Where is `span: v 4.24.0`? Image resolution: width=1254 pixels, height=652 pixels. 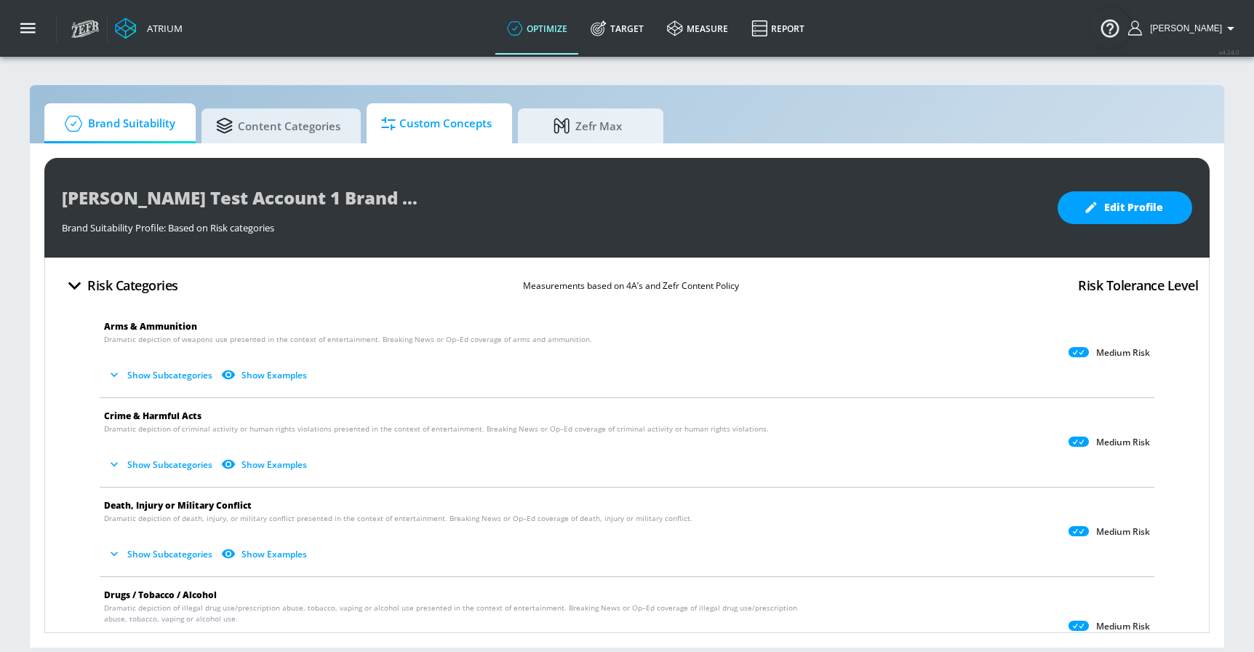
span: v 4.24.0 is located at coordinates (1230, 52).